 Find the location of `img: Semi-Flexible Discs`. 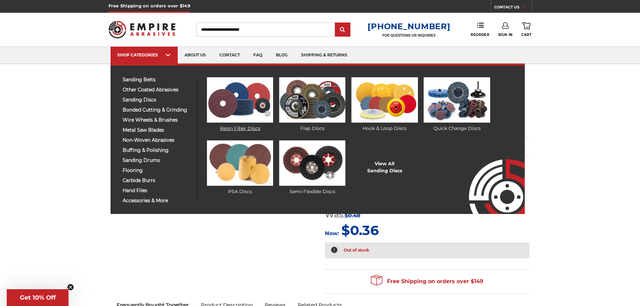

img: Semi-Flexible Discs is located at coordinates (312, 163).